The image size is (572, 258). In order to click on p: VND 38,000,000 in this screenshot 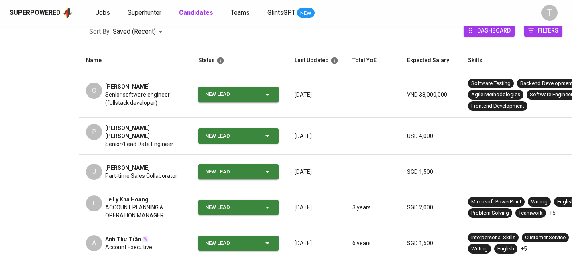, I will do `click(431, 95)`.